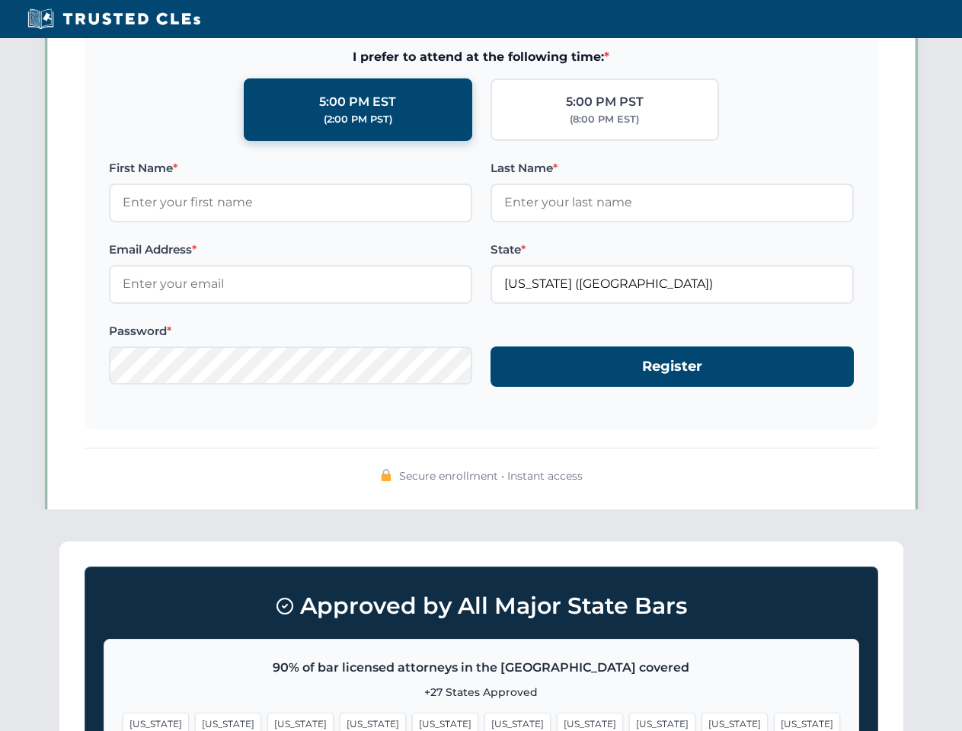  Describe the element at coordinates (290, 284) in the screenshot. I see `input: Enter your email` at that location.